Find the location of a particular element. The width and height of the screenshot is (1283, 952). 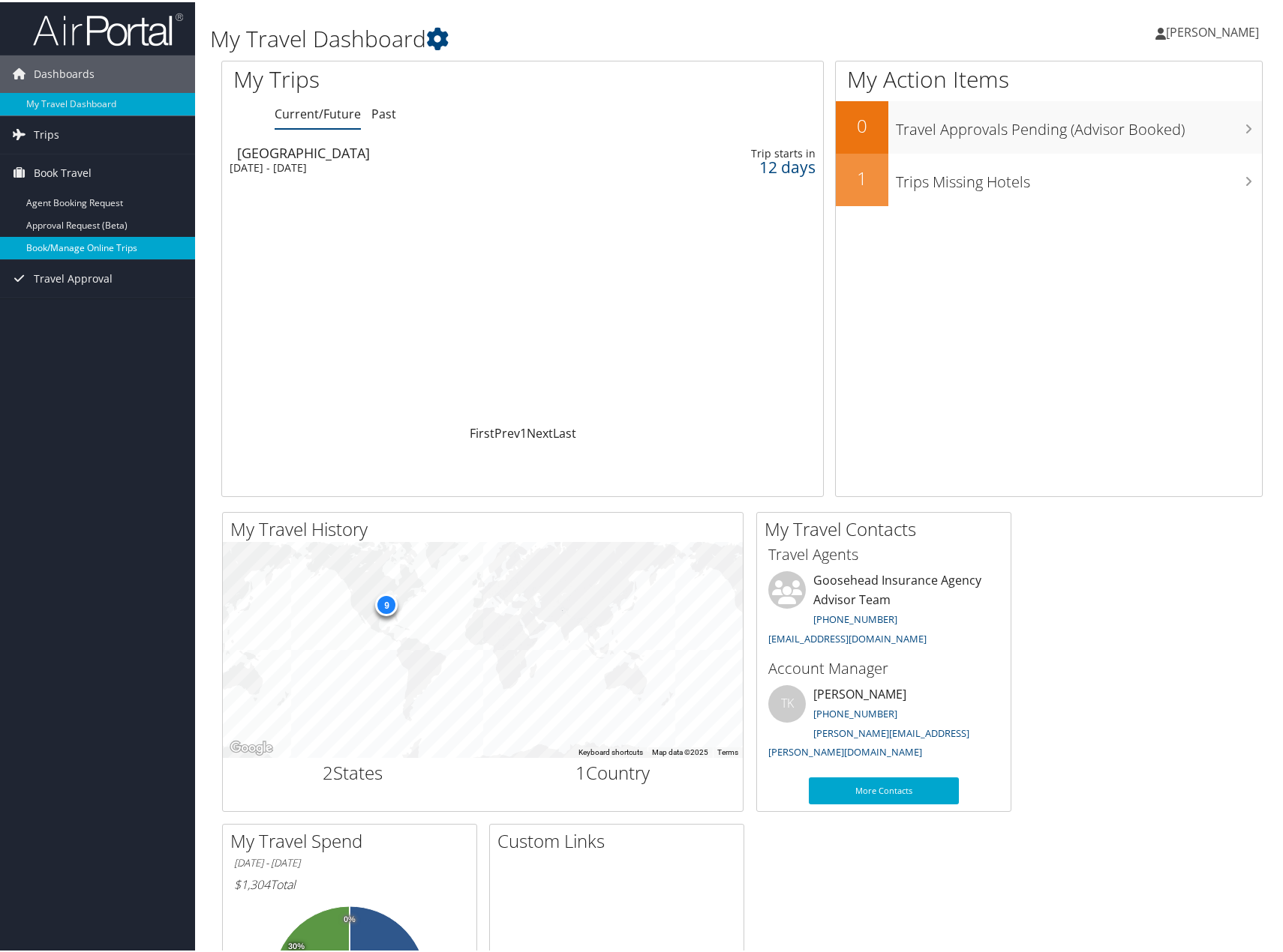

span: Map data ©2025 is located at coordinates (680, 750).